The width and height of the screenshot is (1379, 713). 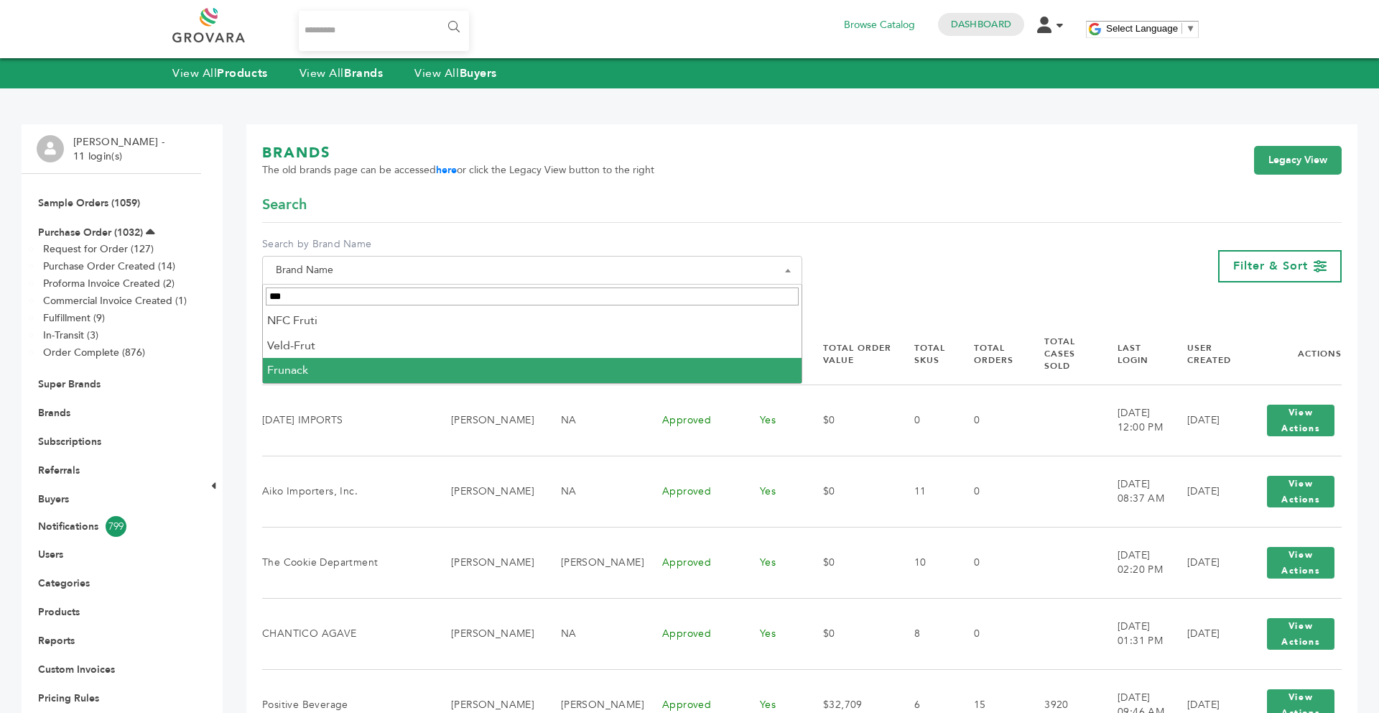 What do you see at coordinates (458, 153) in the screenshot?
I see `h1: BRANDS` at bounding box center [458, 153].